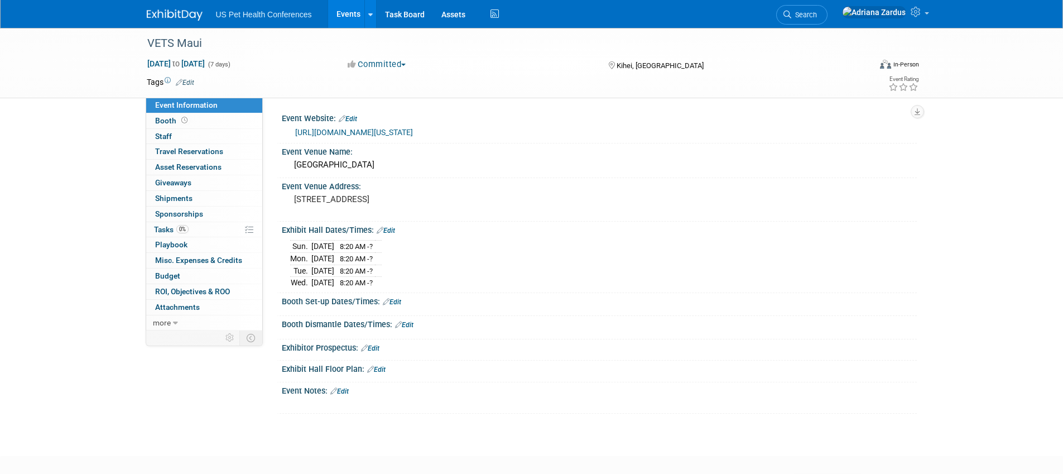 This screenshot has width=1063, height=474. Describe the element at coordinates (301, 247) in the screenshot. I see `td: Sun.` at that location.